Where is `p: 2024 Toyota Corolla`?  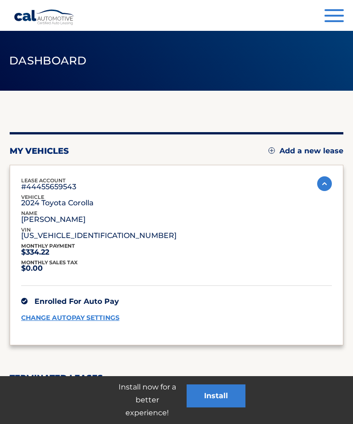
p: 2024 Toyota Corolla is located at coordinates (57, 203).